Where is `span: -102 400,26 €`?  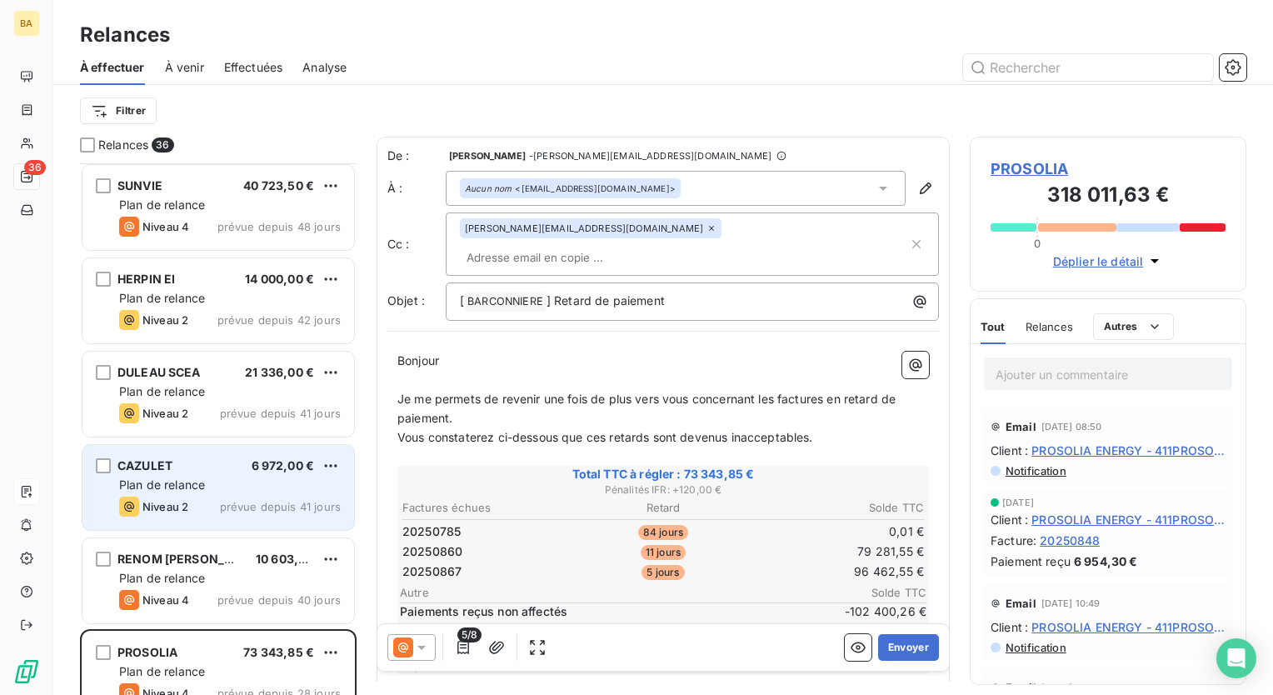
span: -102 400,26 € is located at coordinates (876, 611).